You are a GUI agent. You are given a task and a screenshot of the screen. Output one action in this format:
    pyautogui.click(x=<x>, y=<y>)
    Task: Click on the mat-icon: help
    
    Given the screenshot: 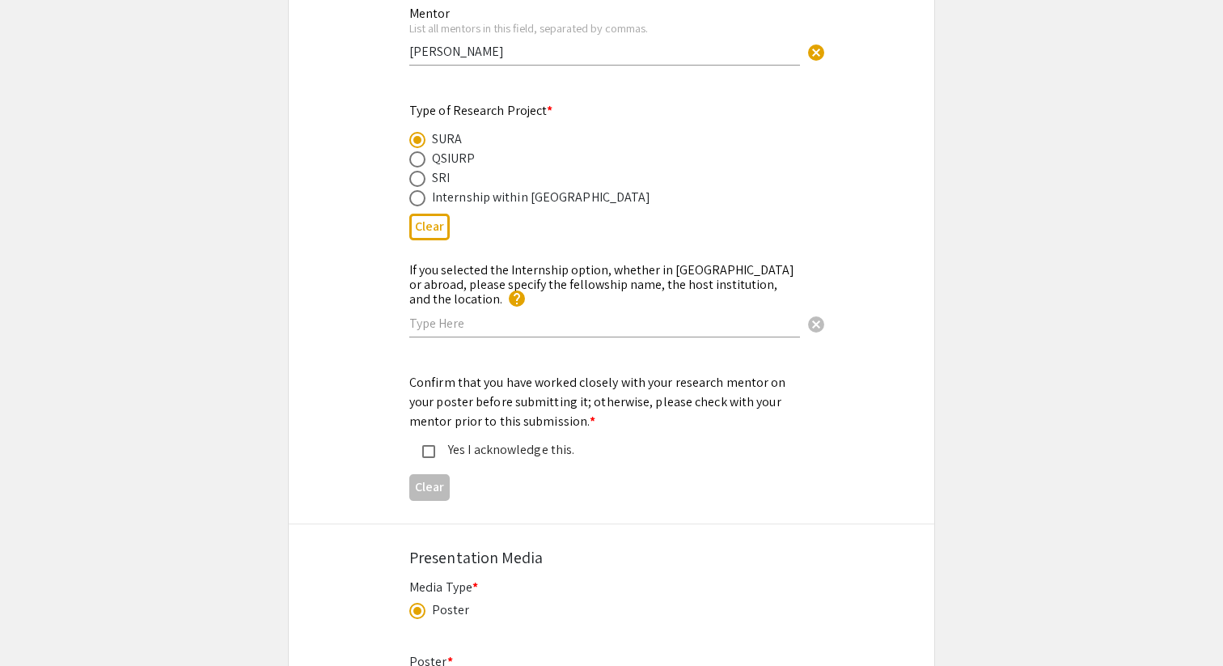 What is the action you would take?
    pyautogui.click(x=517, y=299)
    